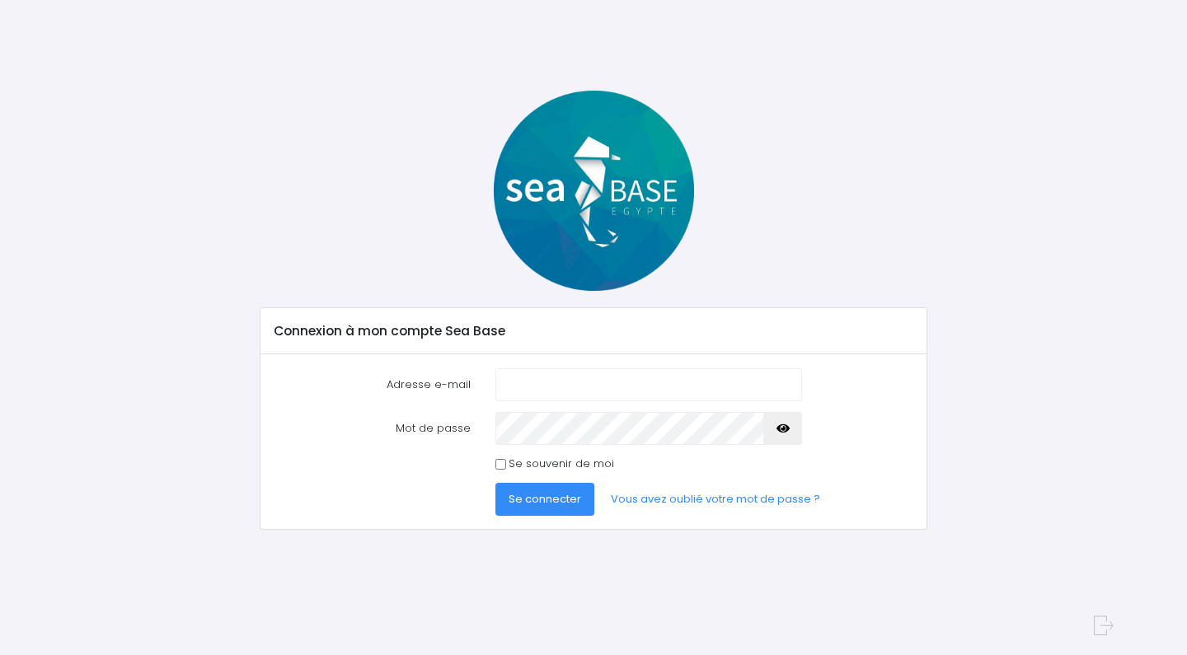 This screenshot has height=655, width=1187. I want to click on button: Se connecter, so click(545, 500).